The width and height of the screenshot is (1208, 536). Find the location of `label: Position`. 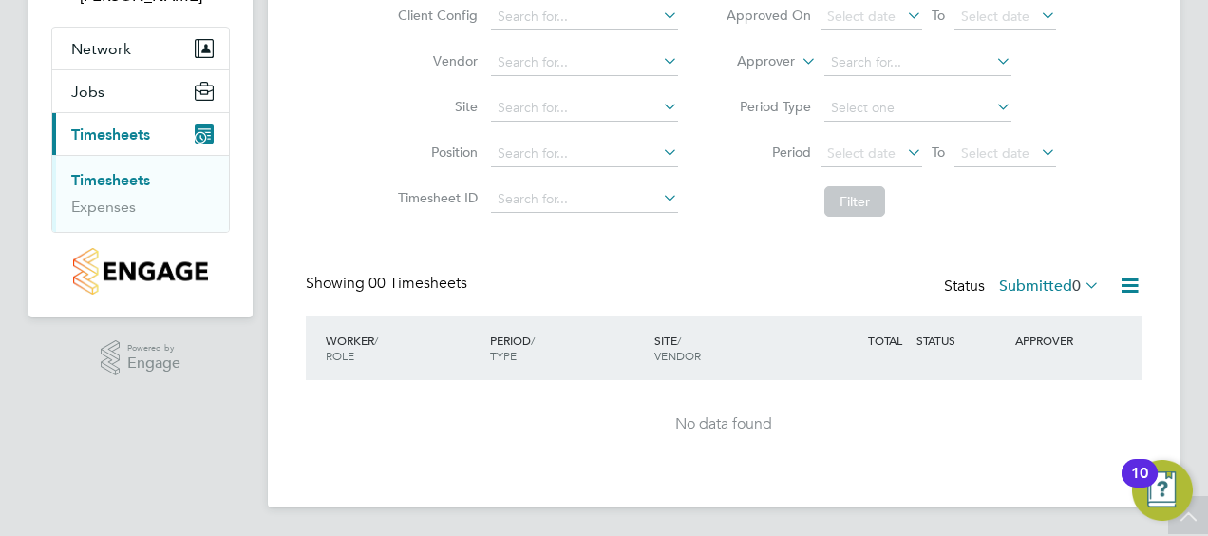

label: Position is located at coordinates (435, 152).